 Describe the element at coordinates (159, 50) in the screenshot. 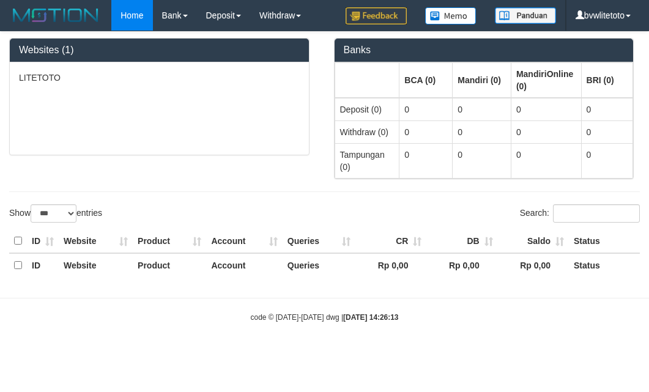

I see `h3: Websites (1)` at that location.